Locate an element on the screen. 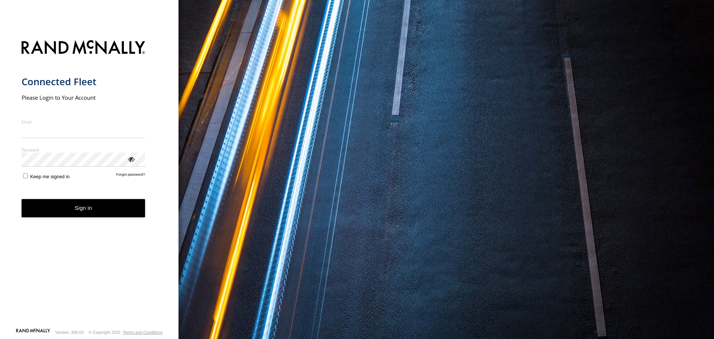  form: main is located at coordinates (89, 182).